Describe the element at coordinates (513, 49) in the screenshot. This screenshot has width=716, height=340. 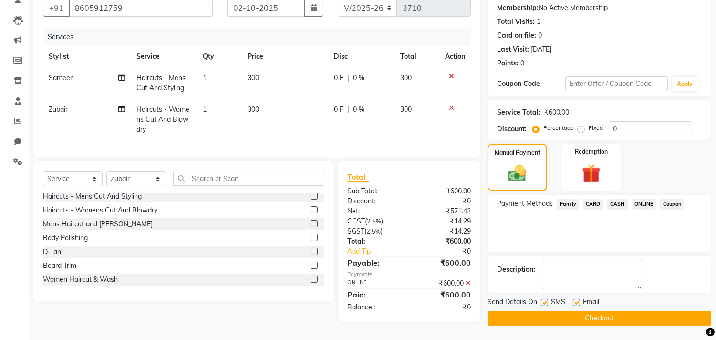
I see `div: Last Visit:` at that location.